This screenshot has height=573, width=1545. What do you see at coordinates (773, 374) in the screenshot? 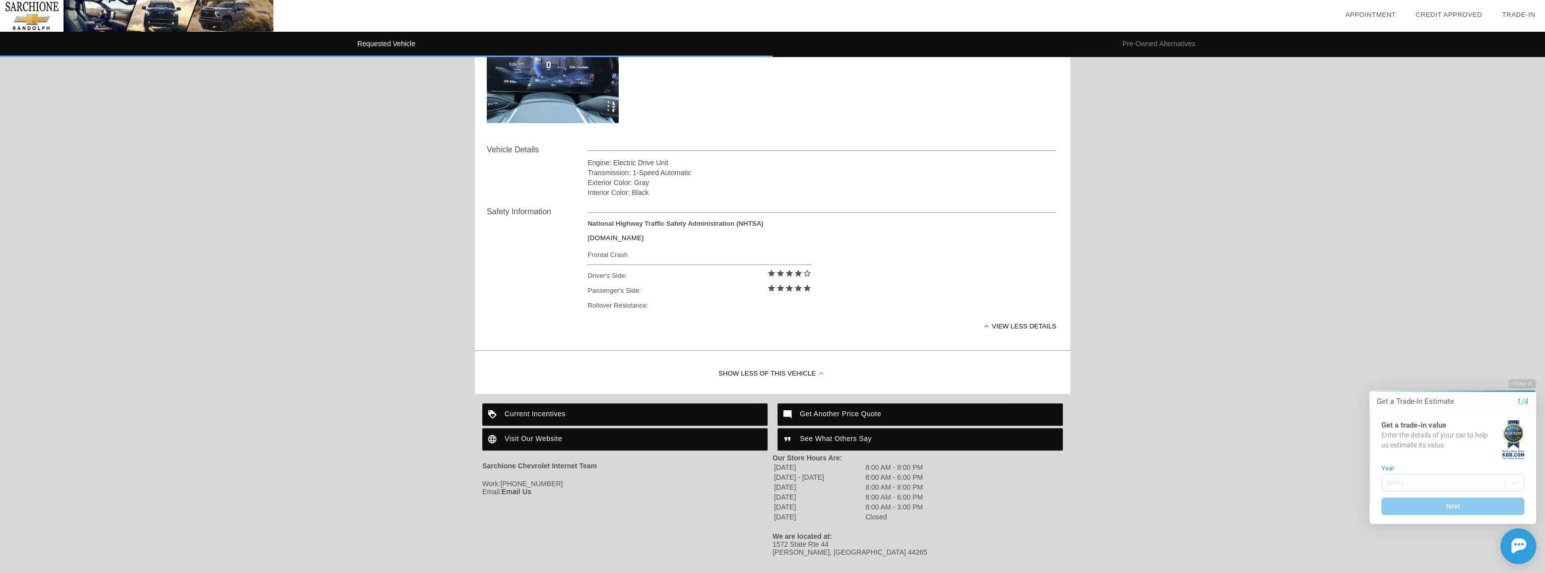
I see `div: Show Less of this Vehicle` at bounding box center [773, 374].